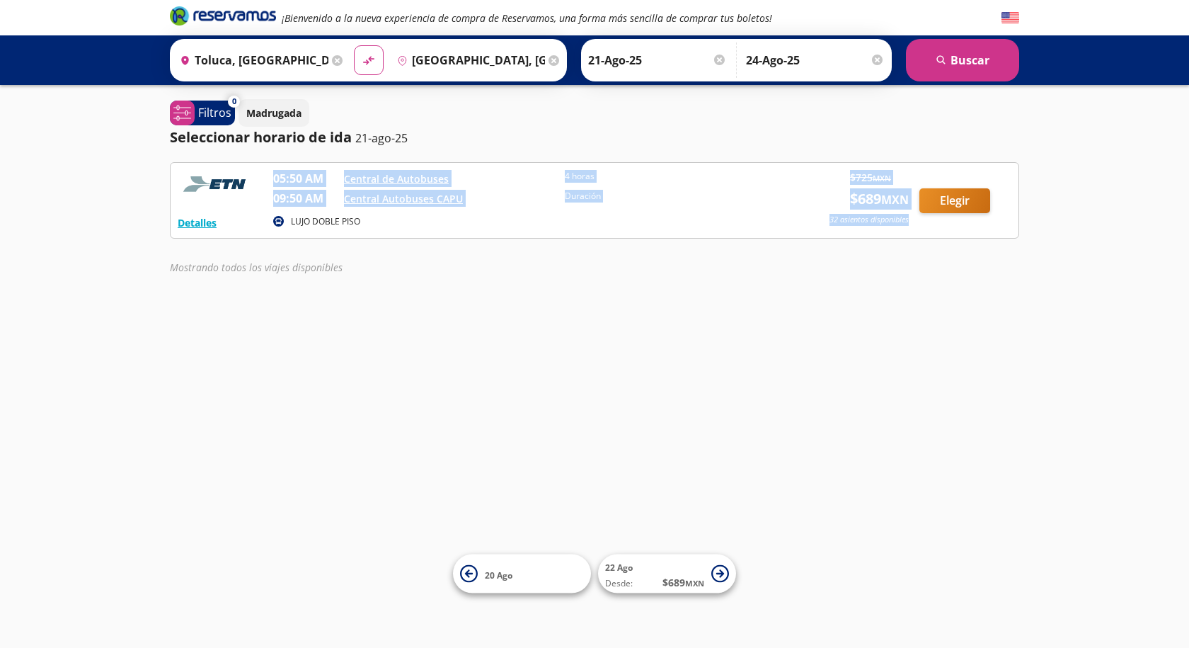 Image resolution: width=1189 pixels, height=648 pixels. What do you see at coordinates (382, 138) in the screenshot?
I see `p: 21-ago-25` at bounding box center [382, 138].